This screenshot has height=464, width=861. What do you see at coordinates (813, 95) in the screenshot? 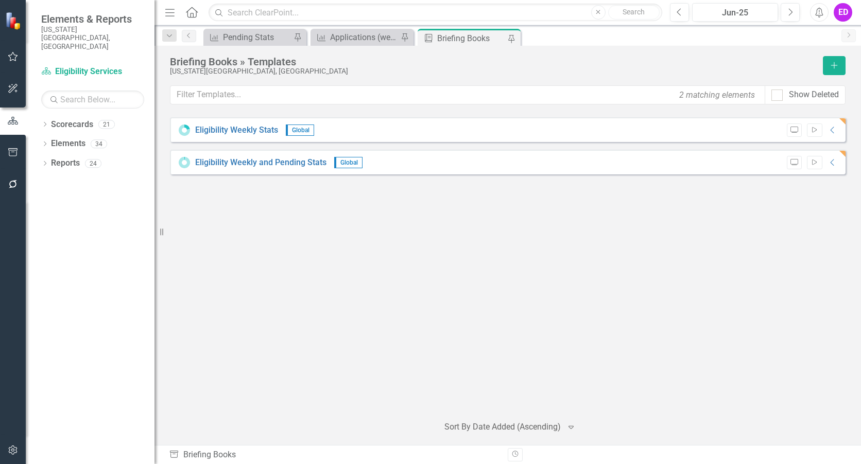
I see `div: Show Deleted` at bounding box center [813, 95].